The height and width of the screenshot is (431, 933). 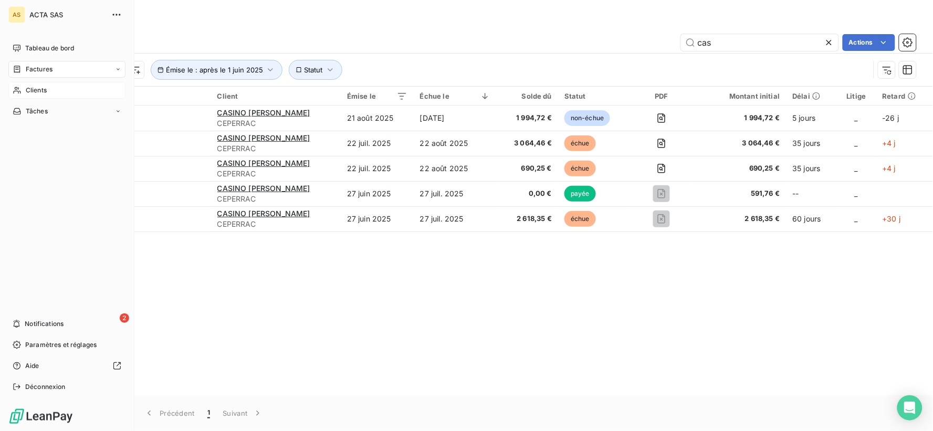 I want to click on button: Précédent, so click(x=169, y=413).